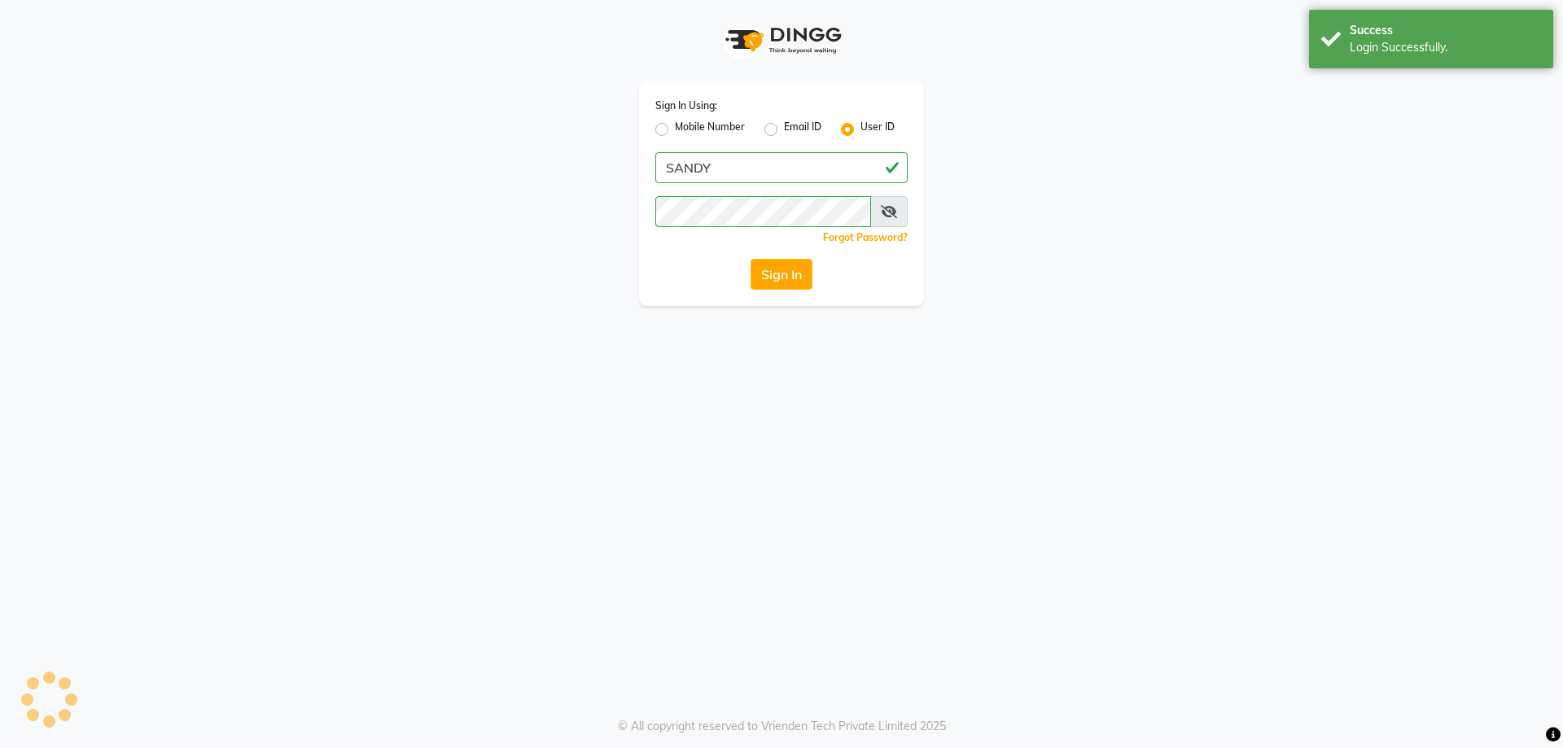 The image size is (1563, 748). What do you see at coordinates (710, 129) in the screenshot?
I see `label: Mobile Number` at bounding box center [710, 129].